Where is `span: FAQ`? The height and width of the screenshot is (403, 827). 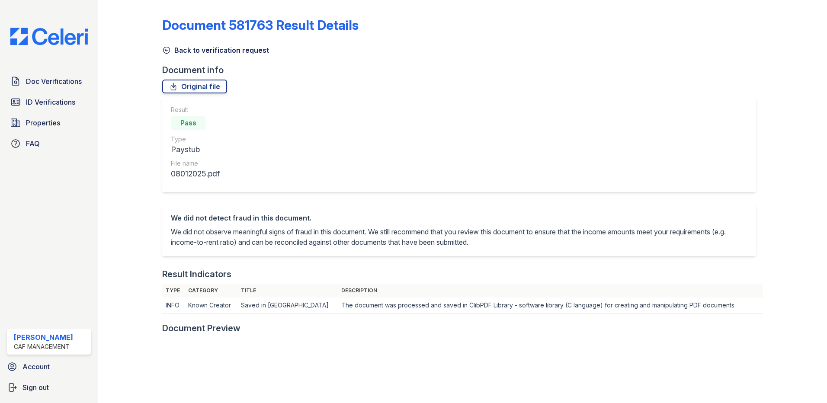 span: FAQ is located at coordinates (33, 144).